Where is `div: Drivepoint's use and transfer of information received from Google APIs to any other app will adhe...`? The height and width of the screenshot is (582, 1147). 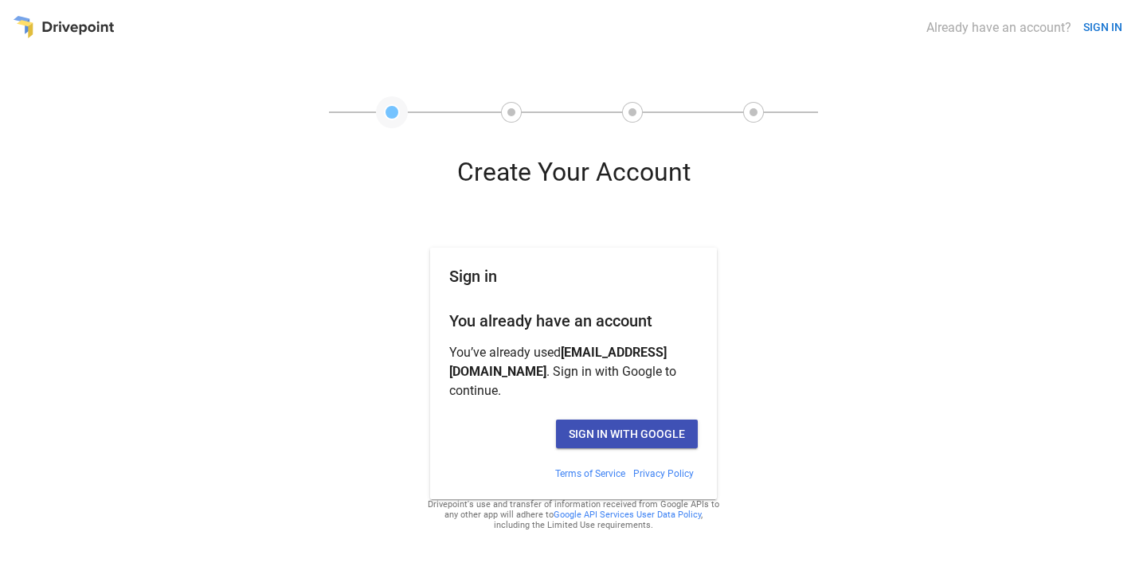 div: Drivepoint's use and transfer of information received from Google APIs to any other app will adhe... is located at coordinates (573, 514).